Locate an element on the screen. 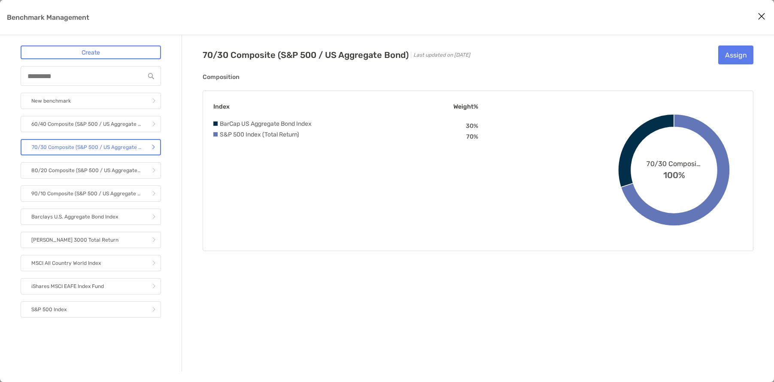 The height and width of the screenshot is (382, 774). a: 70/30 Composite (S&P 500 / US Aggregate Bond) is located at coordinates (91, 147).